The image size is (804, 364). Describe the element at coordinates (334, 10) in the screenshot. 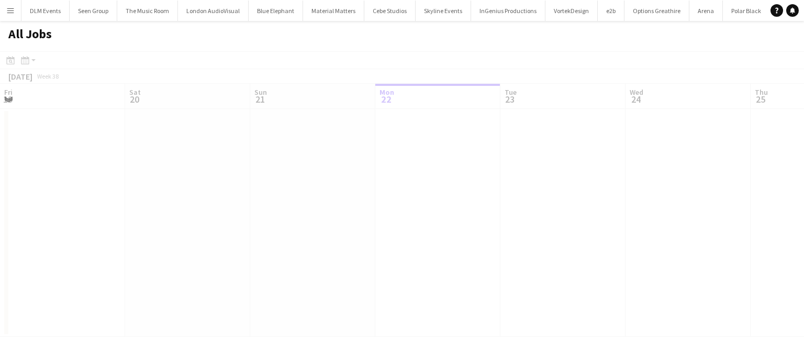

I see `button: Material Matters` at that location.